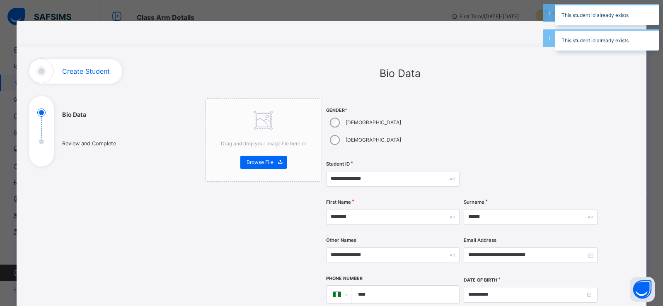 The width and height of the screenshot is (663, 306). What do you see at coordinates (339, 202) in the screenshot?
I see `label: First Name` at bounding box center [339, 202].